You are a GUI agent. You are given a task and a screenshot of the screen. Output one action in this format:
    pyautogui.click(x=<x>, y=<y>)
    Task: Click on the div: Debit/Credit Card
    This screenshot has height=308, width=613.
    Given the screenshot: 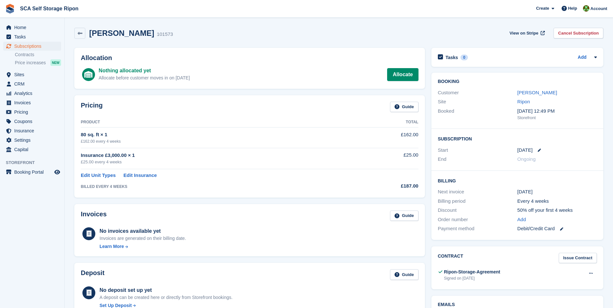 What is the action you would take?
    pyautogui.click(x=557, y=229)
    